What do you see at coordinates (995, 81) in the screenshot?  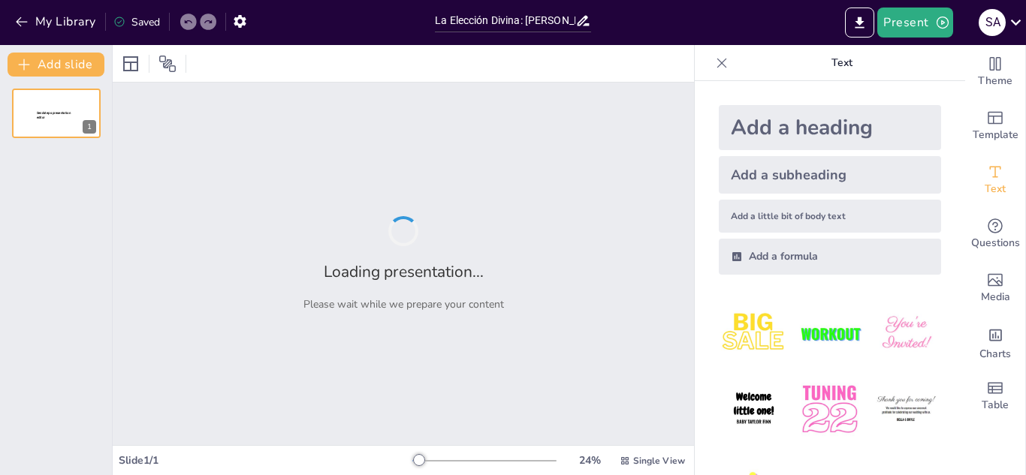 I see `span: Theme` at bounding box center [995, 81].